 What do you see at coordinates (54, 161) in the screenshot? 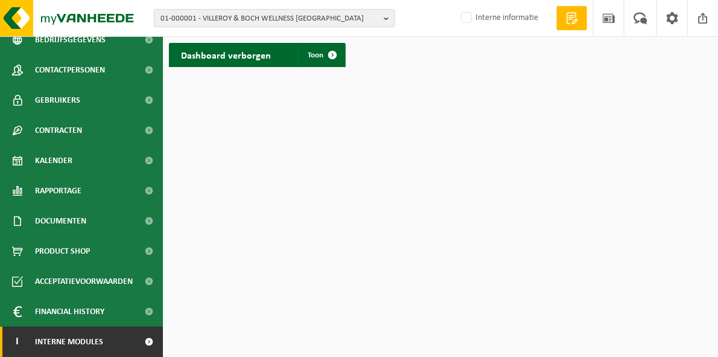
I see `span: Kalender` at bounding box center [54, 161].